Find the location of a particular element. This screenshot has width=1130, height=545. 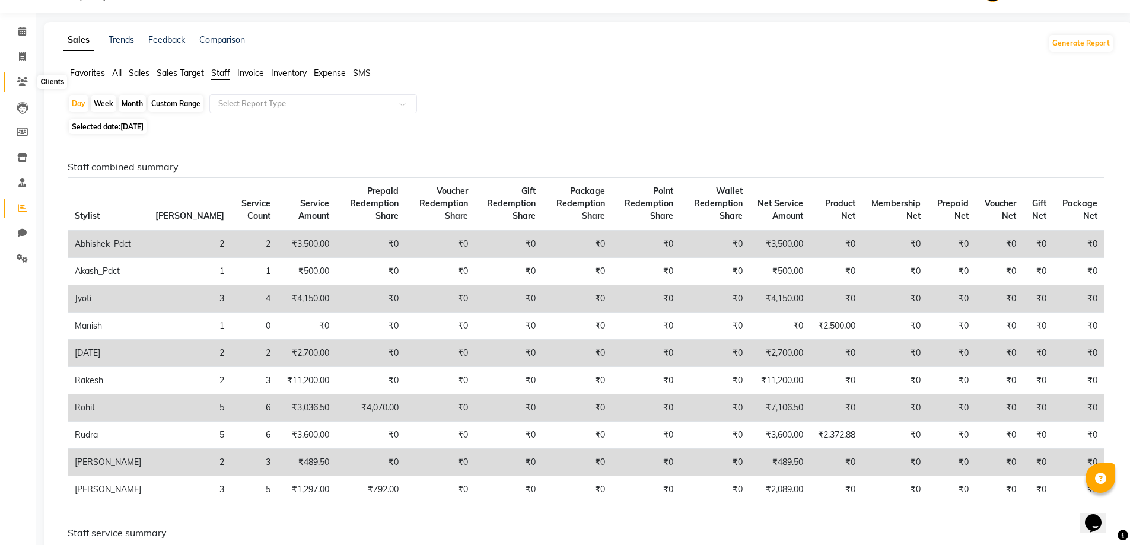

span: SMS is located at coordinates (362, 73).